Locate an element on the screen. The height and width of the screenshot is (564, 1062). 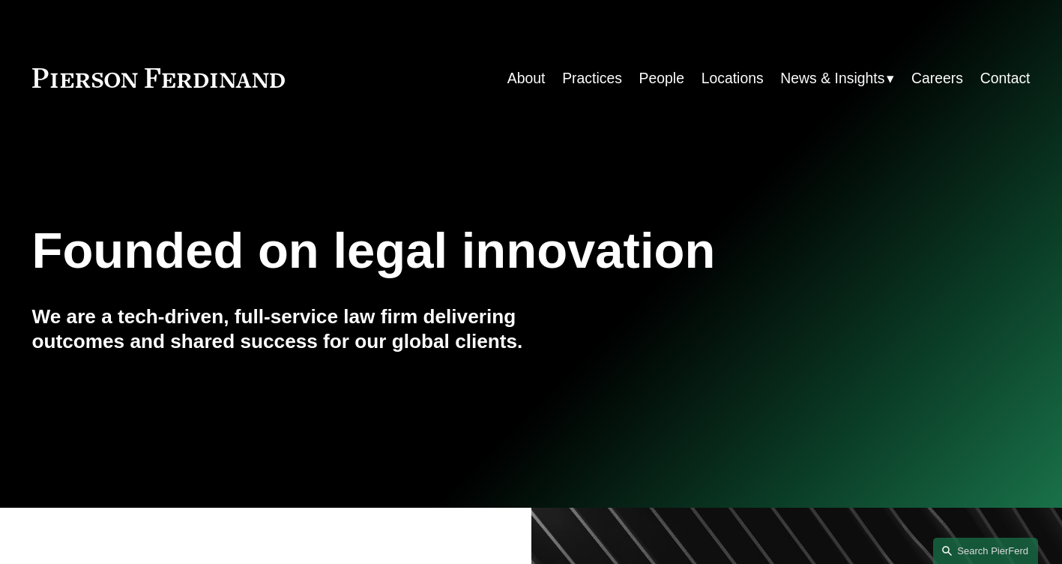
a: Careers is located at coordinates (937, 78).